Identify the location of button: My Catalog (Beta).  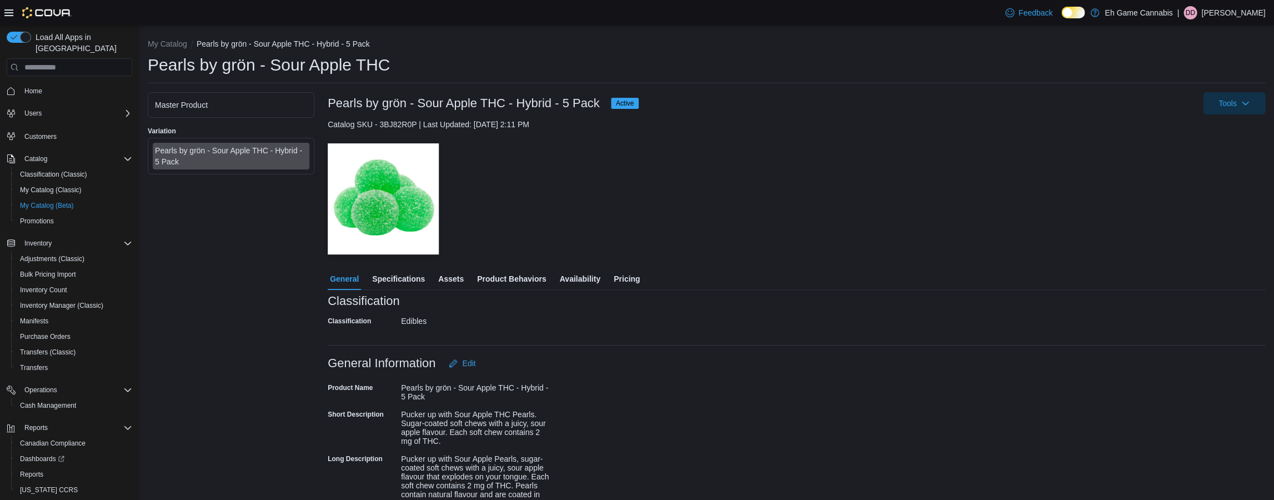
(74, 205).